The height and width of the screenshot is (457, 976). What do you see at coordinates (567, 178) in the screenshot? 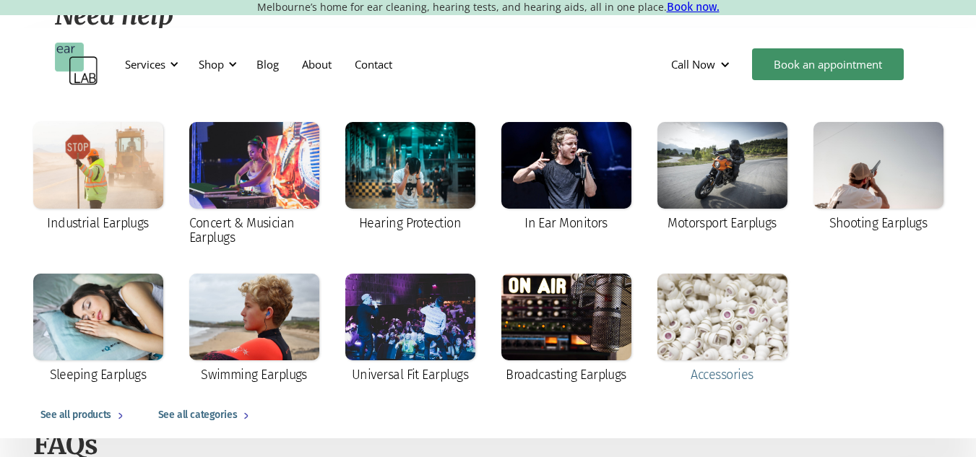
I see `a: In Ear Monitors` at bounding box center [567, 178].